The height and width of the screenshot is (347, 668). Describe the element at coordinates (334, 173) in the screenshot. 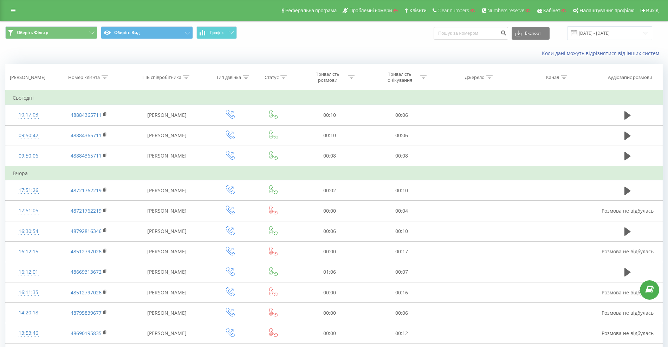

I see `td: Вчора` at that location.